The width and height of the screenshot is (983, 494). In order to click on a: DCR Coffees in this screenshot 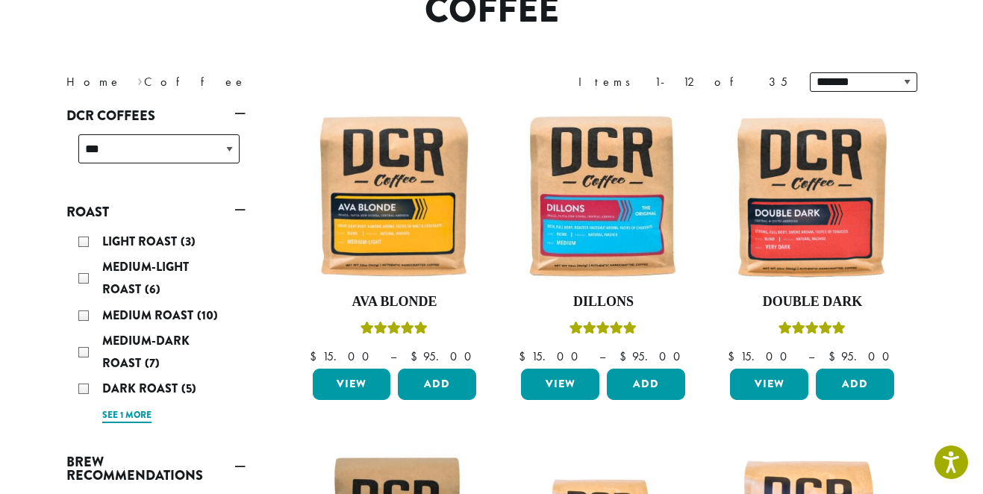, I will do `click(156, 116)`.